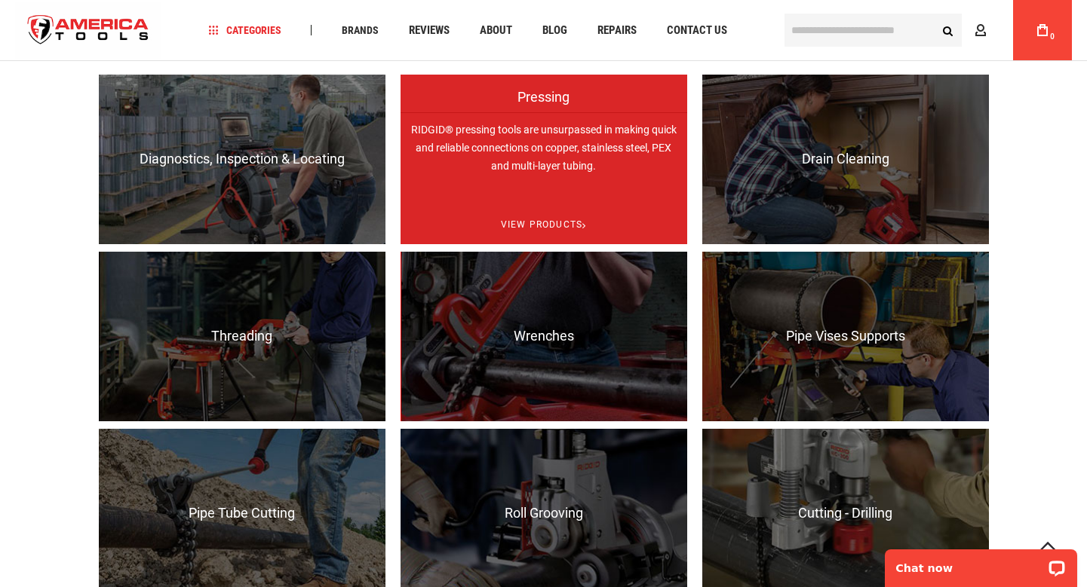 This screenshot has width=1087, height=587. I want to click on a: Pipe Vises Supports, so click(845, 336).